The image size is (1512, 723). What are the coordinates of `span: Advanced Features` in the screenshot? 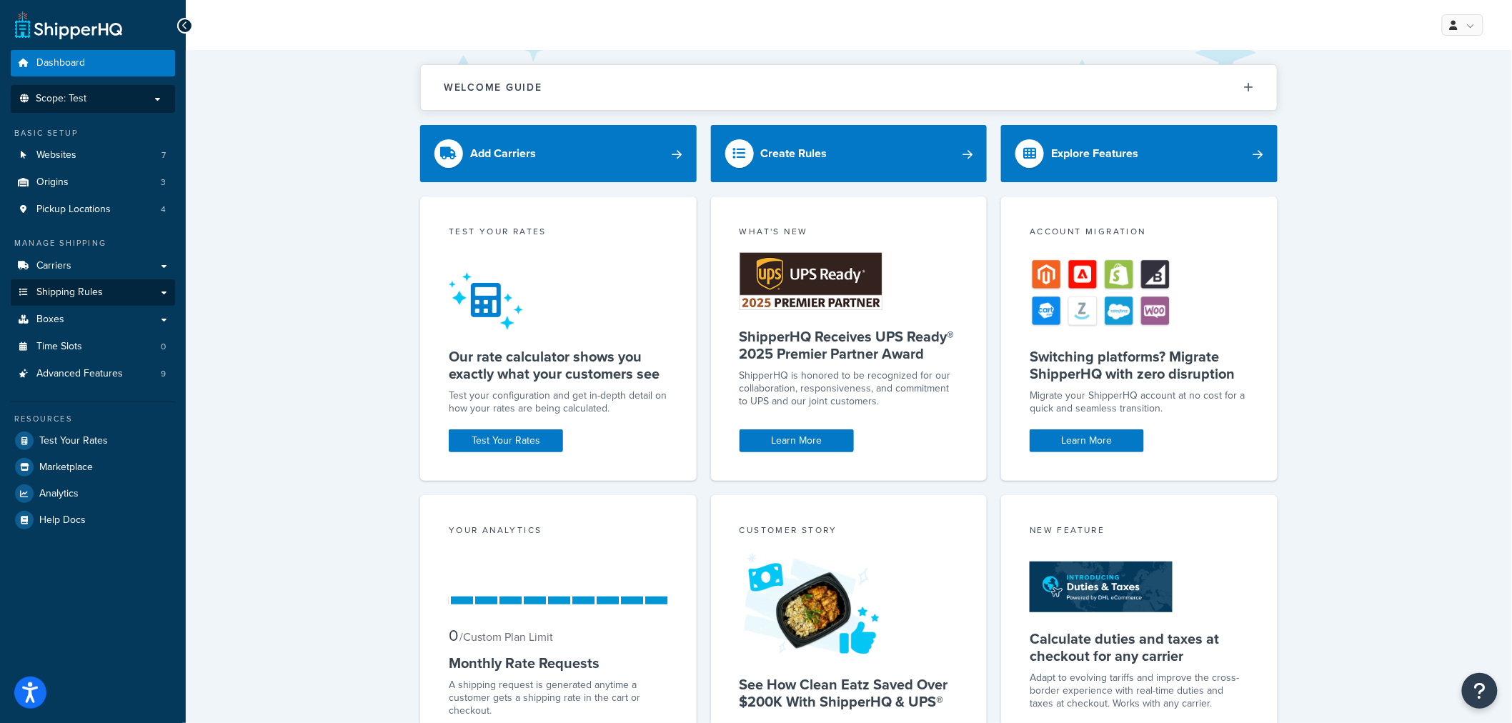 It's located at (79, 374).